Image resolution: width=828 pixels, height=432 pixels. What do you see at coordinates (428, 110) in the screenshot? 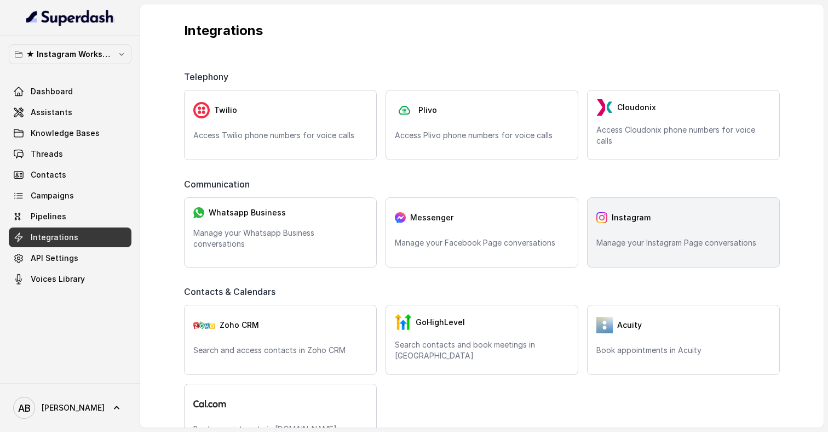
I see `span: Plivo` at bounding box center [428, 110].